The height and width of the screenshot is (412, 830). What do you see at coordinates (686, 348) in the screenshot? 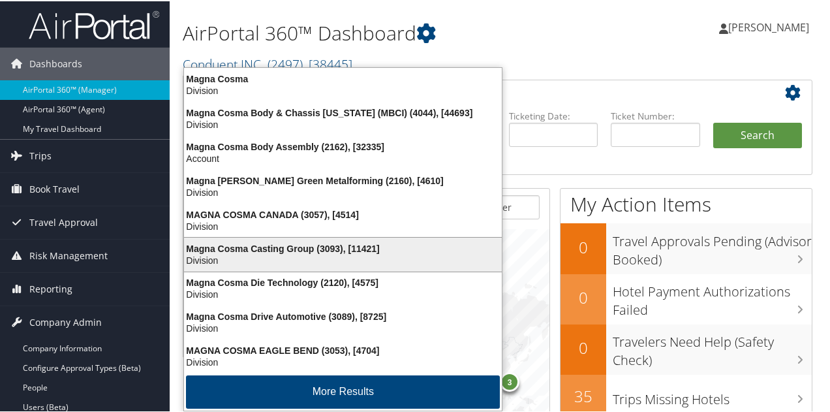
I see `a: 0Travelers Need Help (Safety Check)` at bounding box center [686, 348].